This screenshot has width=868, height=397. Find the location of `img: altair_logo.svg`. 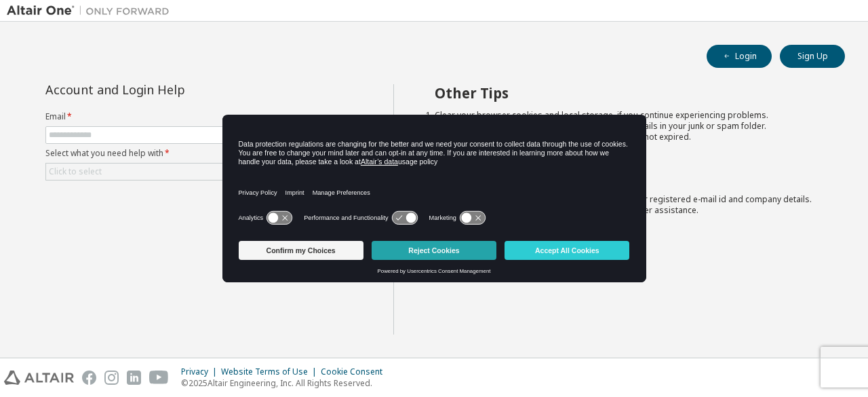

img: altair_logo.svg is located at coordinates (39, 377).